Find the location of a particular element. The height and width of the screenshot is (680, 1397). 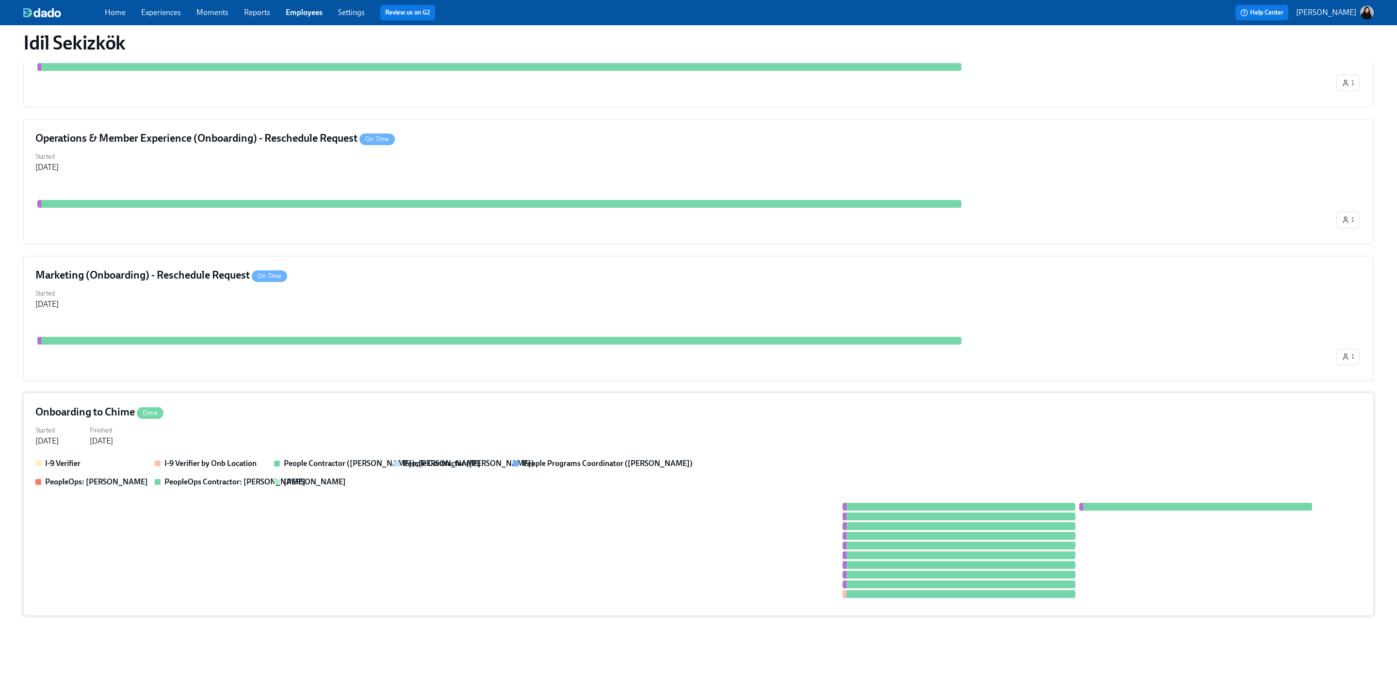

a: Reports is located at coordinates (257, 12).